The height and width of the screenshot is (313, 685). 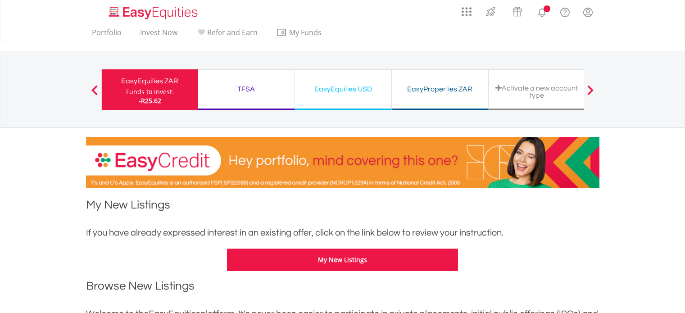 I want to click on img: EasyEquities_Logo.png, so click(x=154, y=13).